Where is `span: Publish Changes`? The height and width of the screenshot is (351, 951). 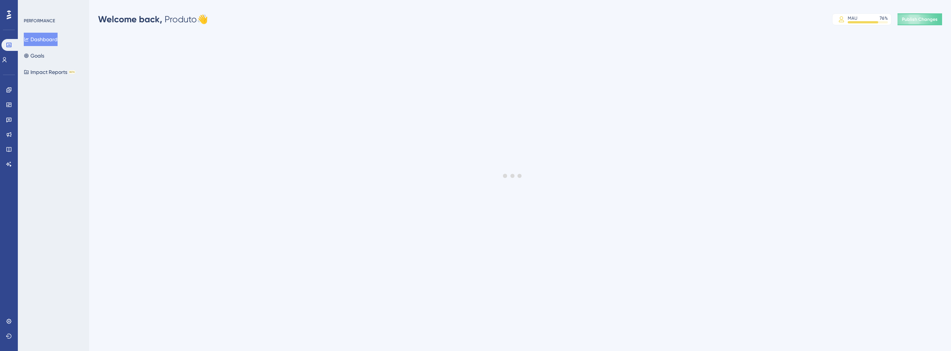
span: Publish Changes is located at coordinates (920, 19).